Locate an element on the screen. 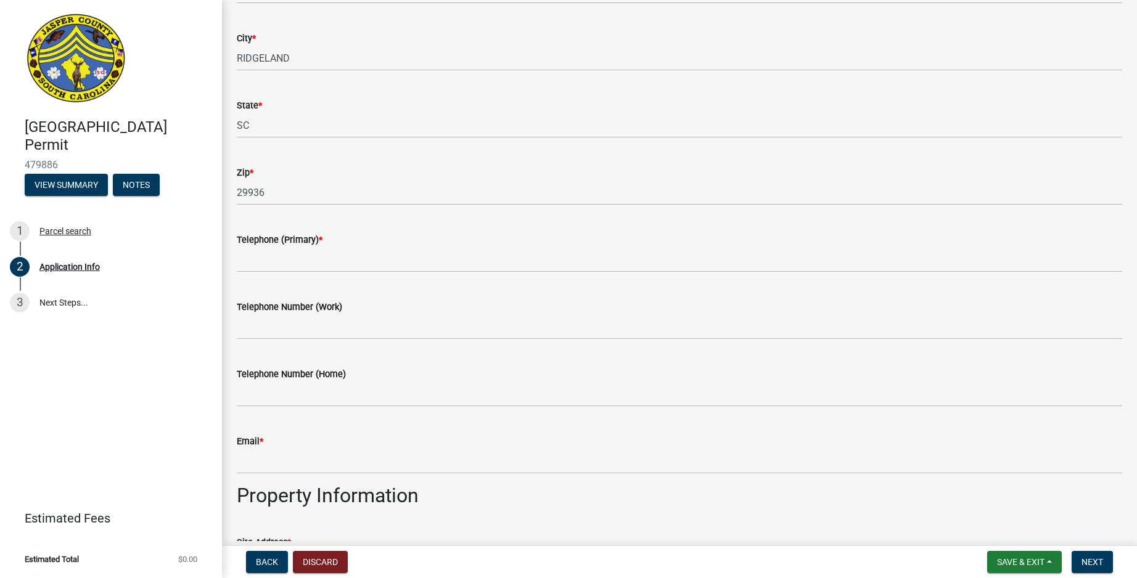  h2: Property Information is located at coordinates (679, 496).